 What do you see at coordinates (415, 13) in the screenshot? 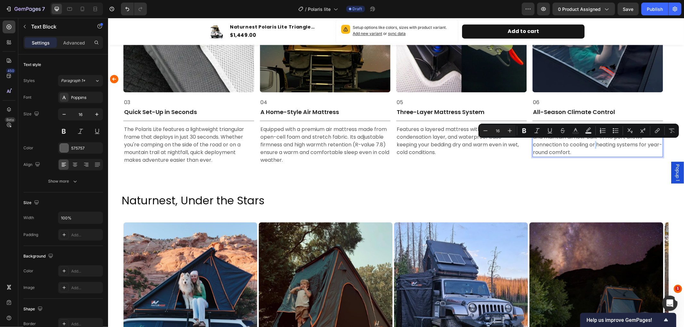
I see `div: Add to cart` at bounding box center [415, 13].